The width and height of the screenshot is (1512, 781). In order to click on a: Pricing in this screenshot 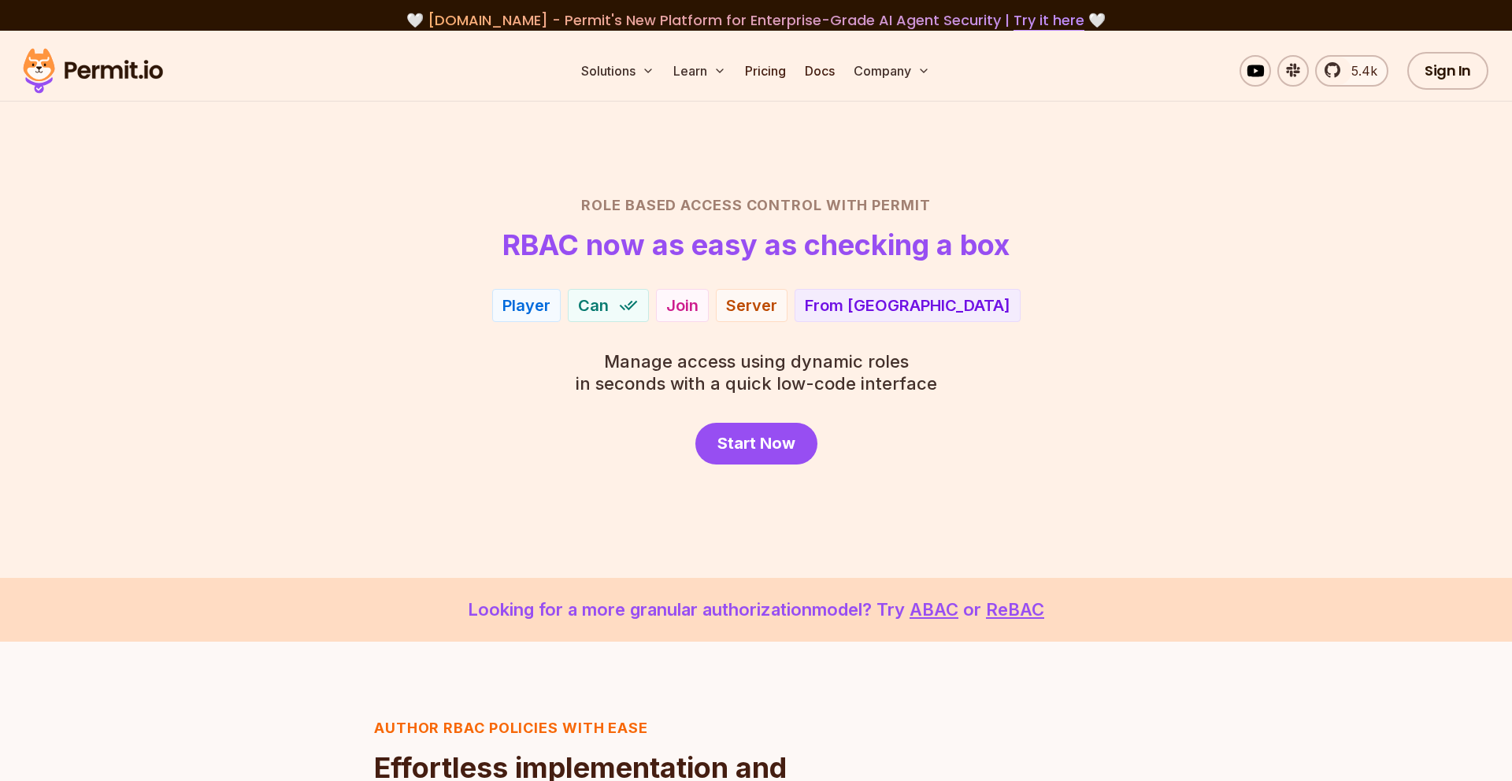, I will do `click(766, 71)`.